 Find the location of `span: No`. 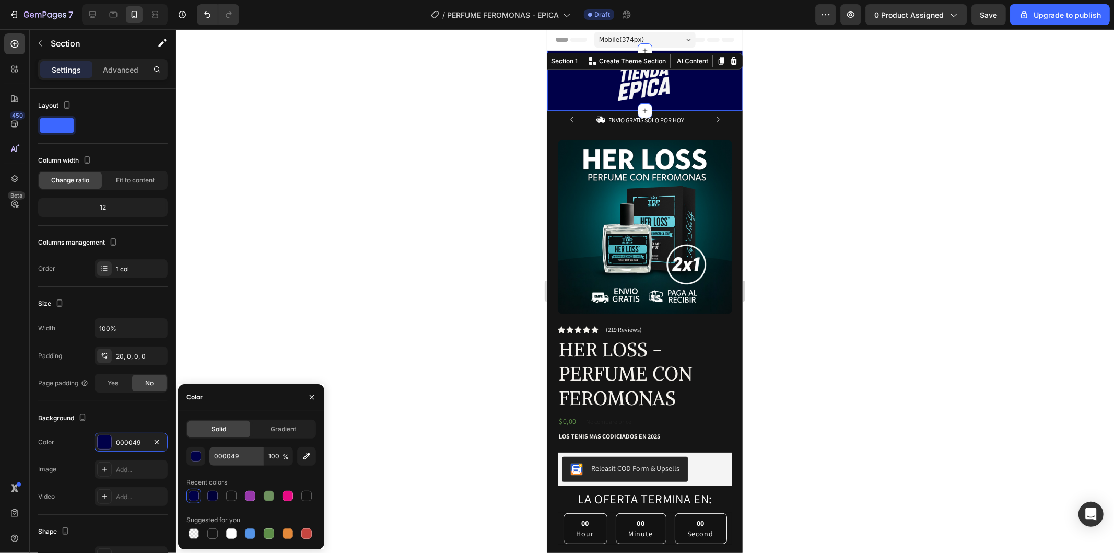

span: No is located at coordinates (149, 383).